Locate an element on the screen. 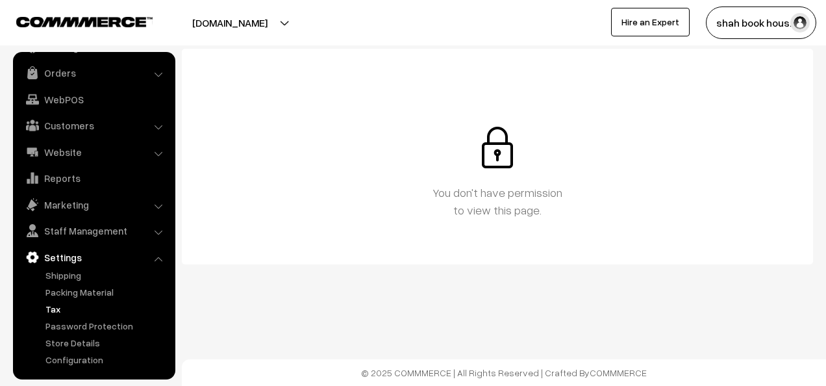 This screenshot has width=826, height=386. a: Tax is located at coordinates (106, 308).